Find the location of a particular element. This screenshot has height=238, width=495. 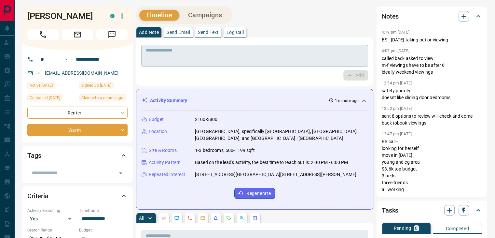

p: Pending is located at coordinates (402, 228).